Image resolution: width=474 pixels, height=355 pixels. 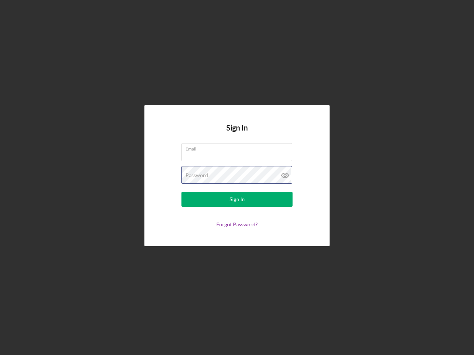 I want to click on h4: Sign In, so click(x=237, y=133).